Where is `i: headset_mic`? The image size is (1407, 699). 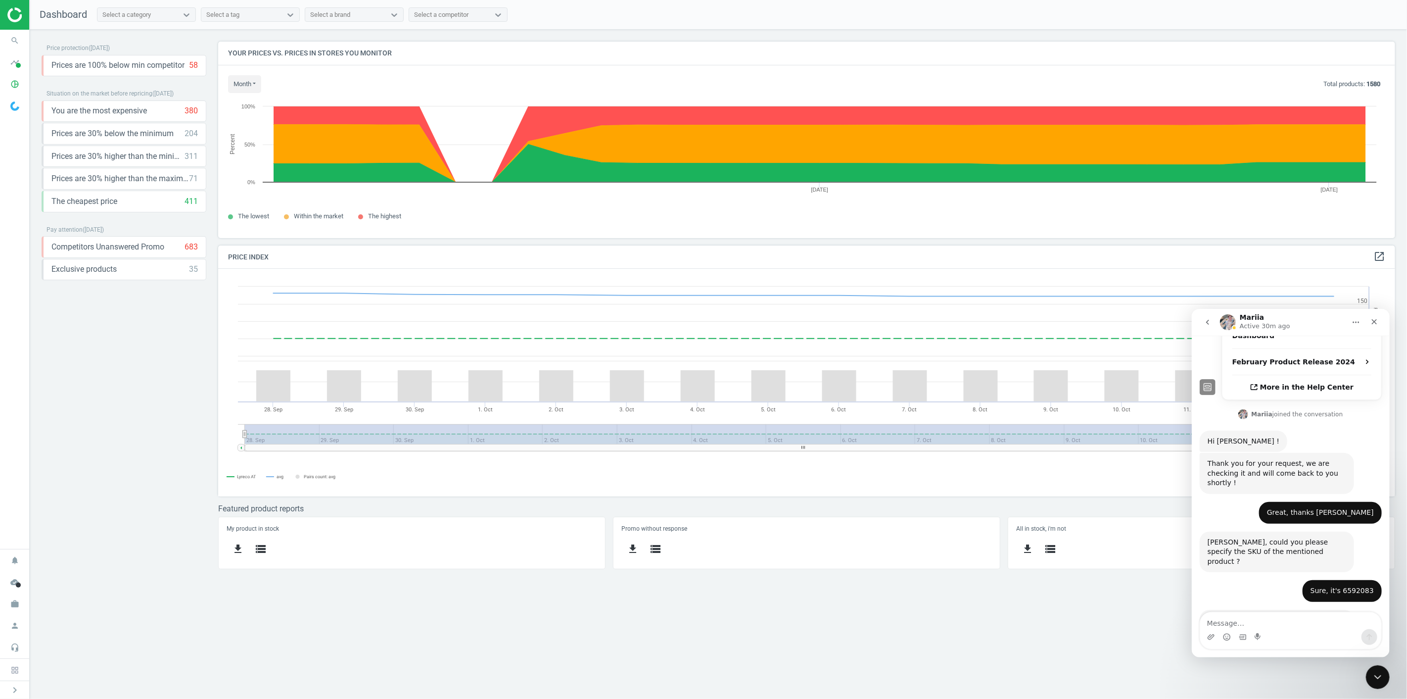
i: headset_mic is located at coordinates (15, 647).